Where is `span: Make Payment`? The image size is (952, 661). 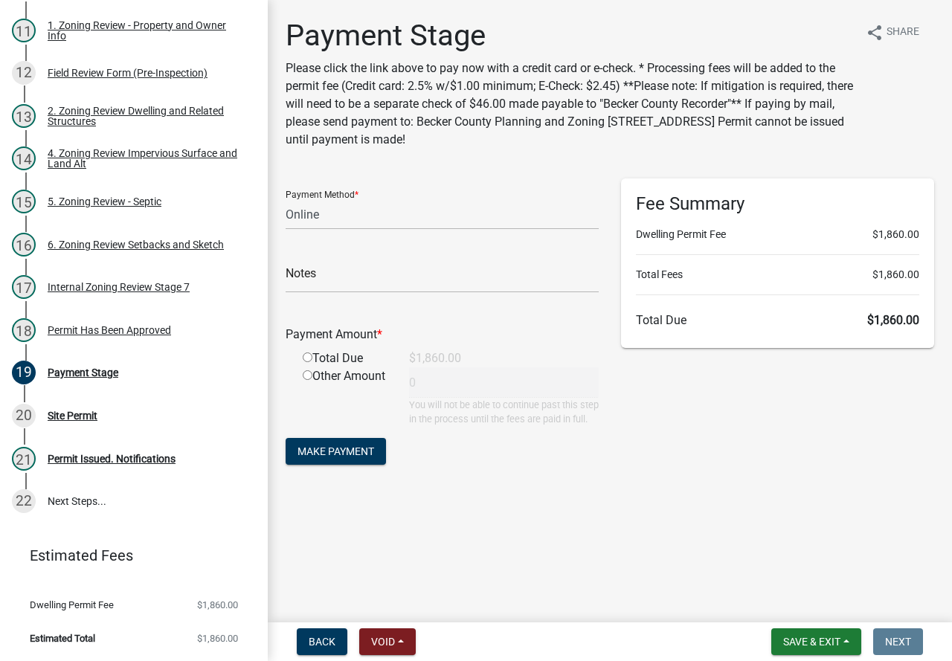 span: Make Payment is located at coordinates (335, 451).